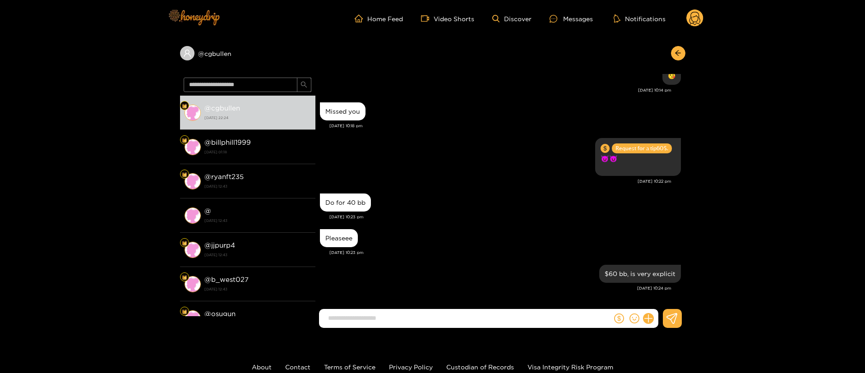 The width and height of the screenshot is (865, 373). Describe the element at coordinates (226, 279) in the screenshot. I see `strong: @ b_west027` at that location.